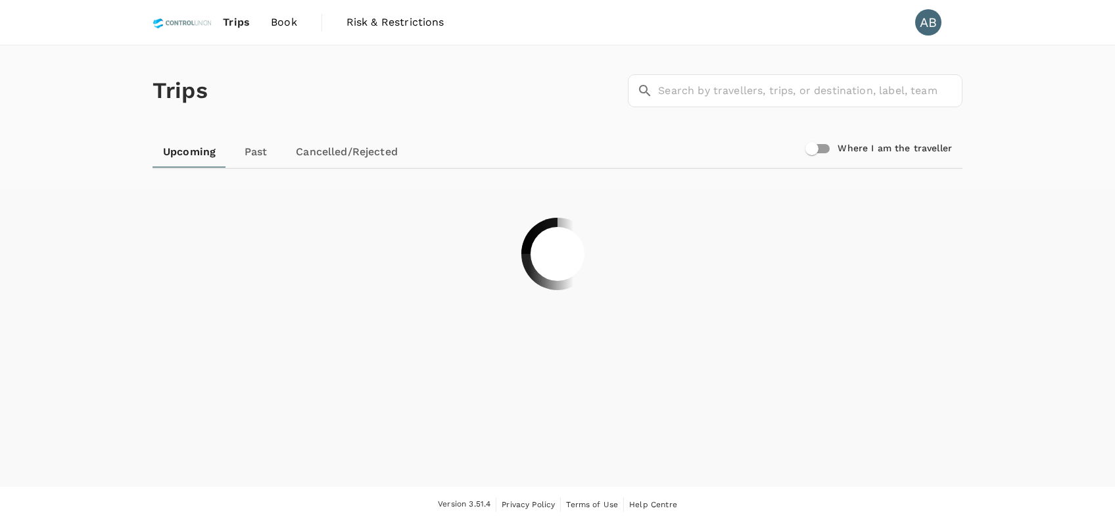 The width and height of the screenshot is (1115, 521). I want to click on a: Upcoming, so click(189, 152).